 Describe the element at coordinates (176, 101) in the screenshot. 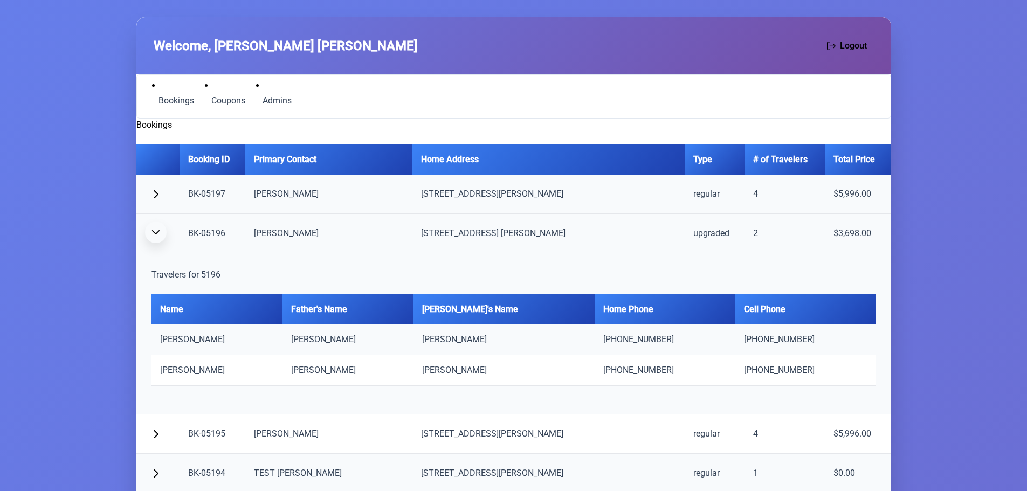

I see `span: Bookings` at that location.